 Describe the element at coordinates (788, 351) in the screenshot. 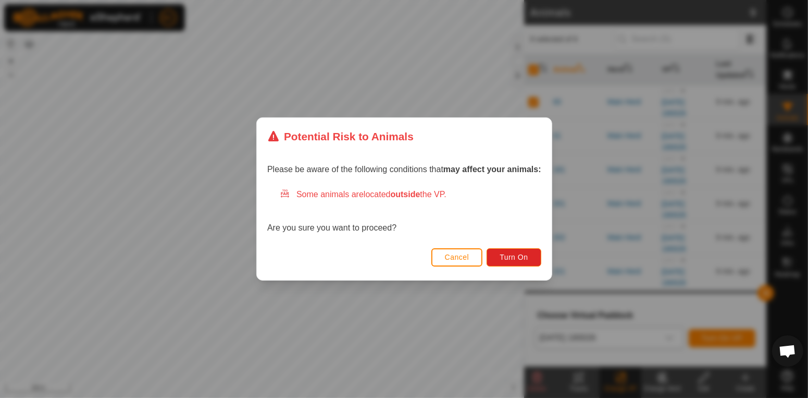

I see `div: Open chat` at that location.